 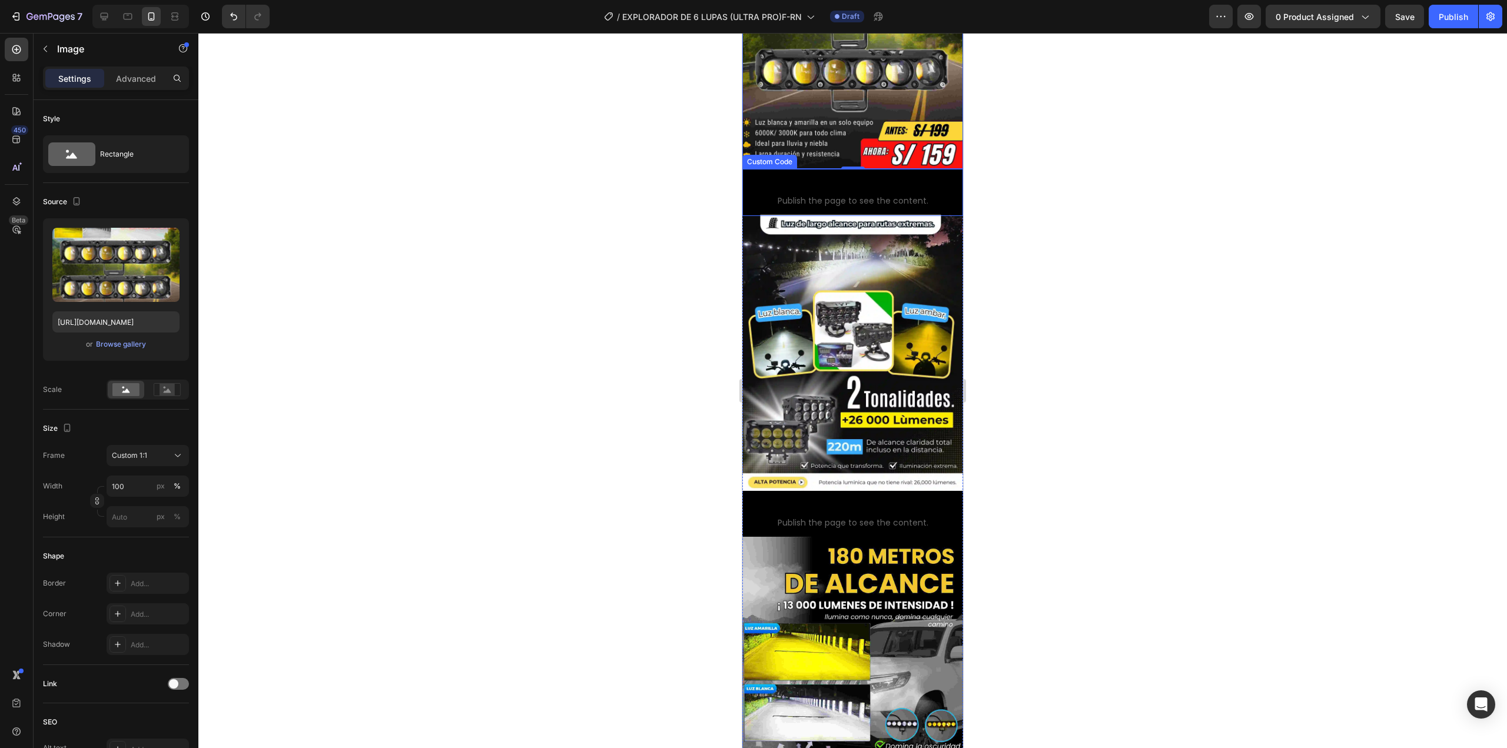 I want to click on span: EXPLORADOR DE 6 LUPAS (ULTRA PRO)F-RN, so click(x=711, y=16).